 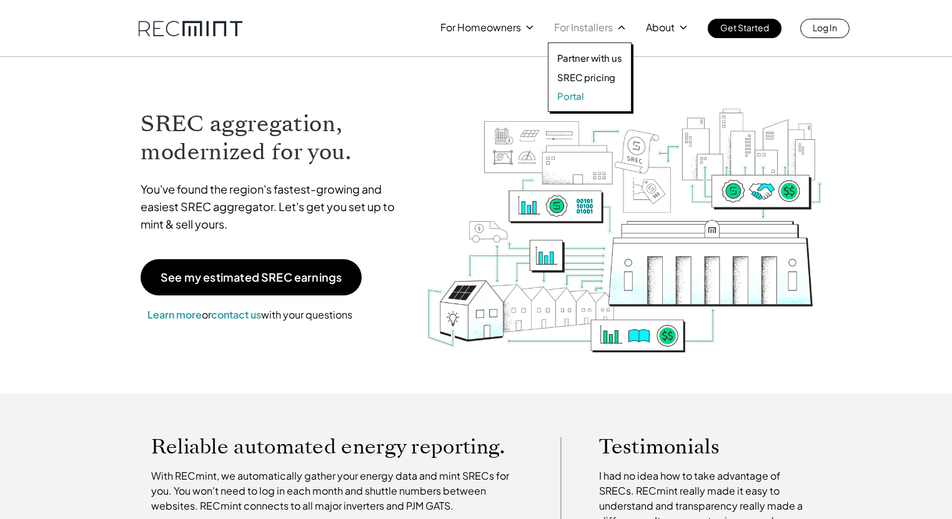 What do you see at coordinates (174, 314) in the screenshot?
I see `a: Learn more` at bounding box center [174, 314].